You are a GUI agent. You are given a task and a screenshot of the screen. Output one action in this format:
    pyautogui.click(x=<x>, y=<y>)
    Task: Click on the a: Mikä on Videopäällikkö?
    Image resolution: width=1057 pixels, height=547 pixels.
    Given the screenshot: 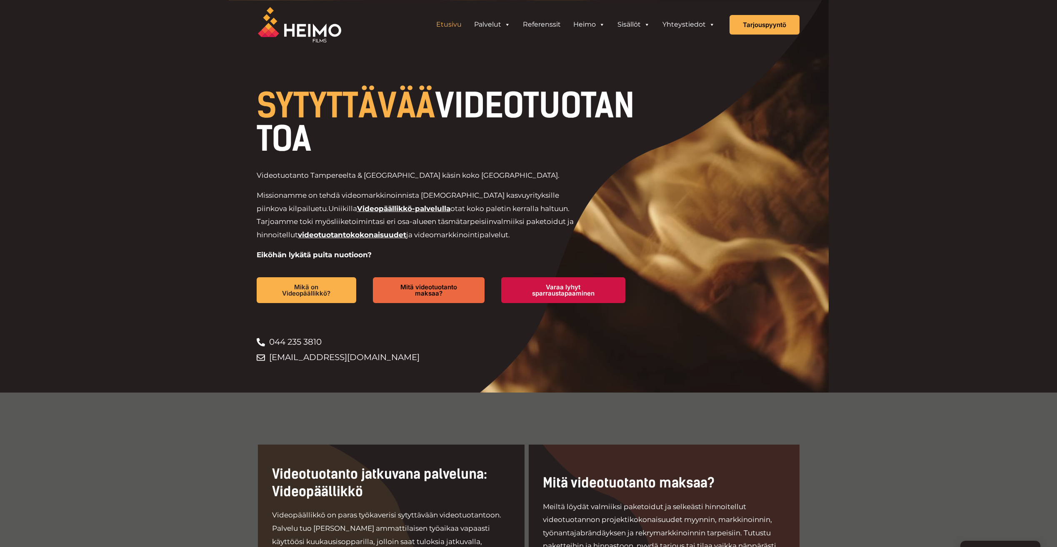 What is the action you would take?
    pyautogui.click(x=307, y=290)
    